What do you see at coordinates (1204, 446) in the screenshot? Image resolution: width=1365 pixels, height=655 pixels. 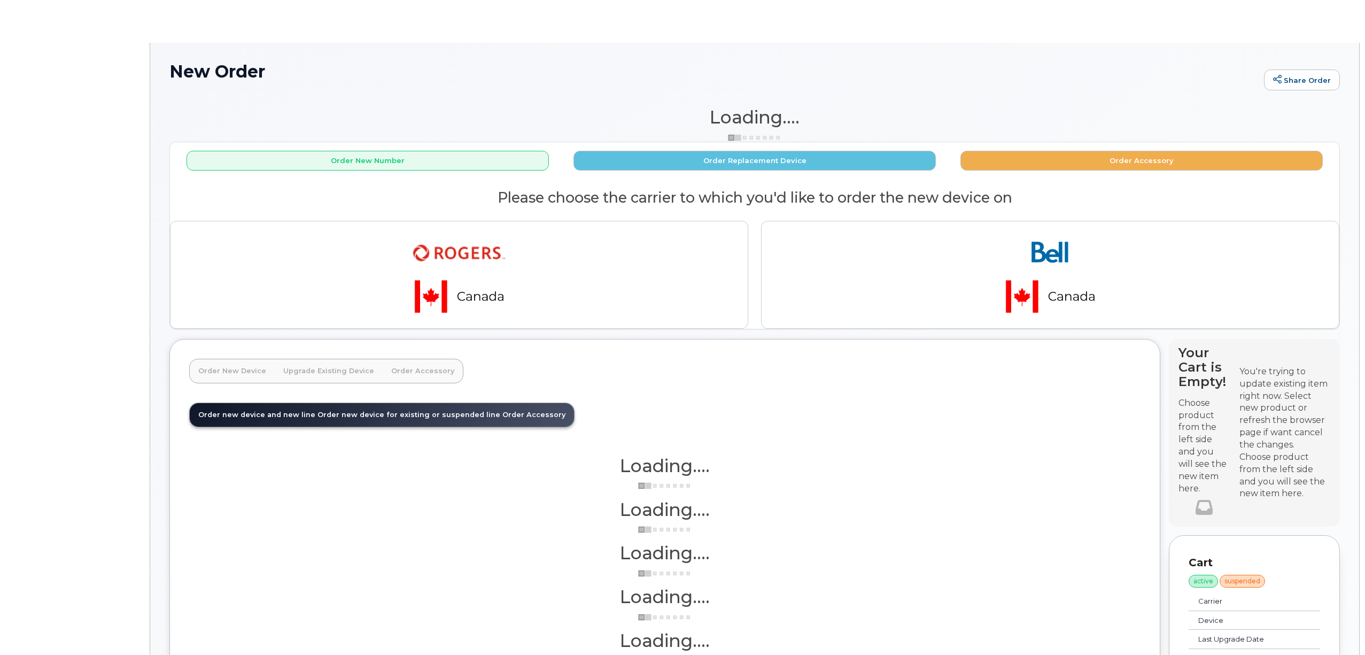 I see `p: Choose product from the left side and you will see the new item here.` at bounding box center [1204, 446].